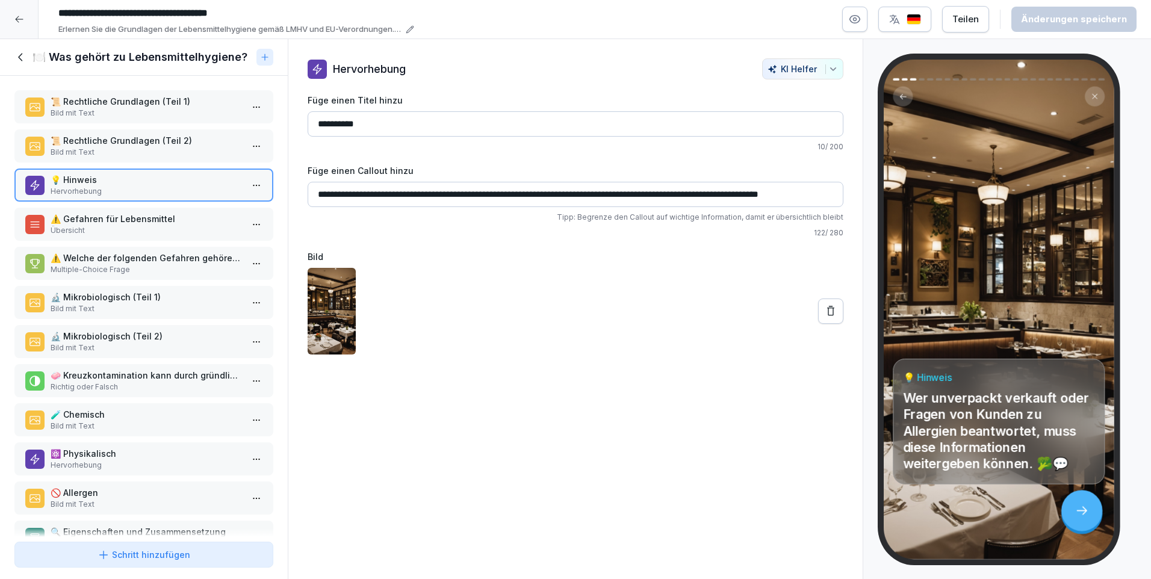 Image resolution: width=1151 pixels, height=579 pixels. I want to click on button: Schritt hinzufügen, so click(144, 554).